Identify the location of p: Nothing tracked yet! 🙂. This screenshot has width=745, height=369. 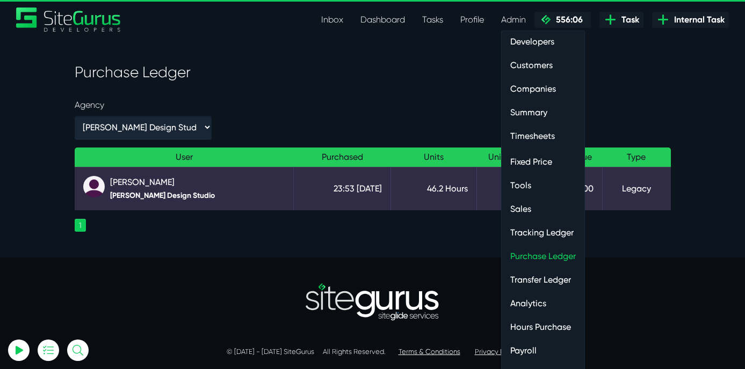
(94, 67).